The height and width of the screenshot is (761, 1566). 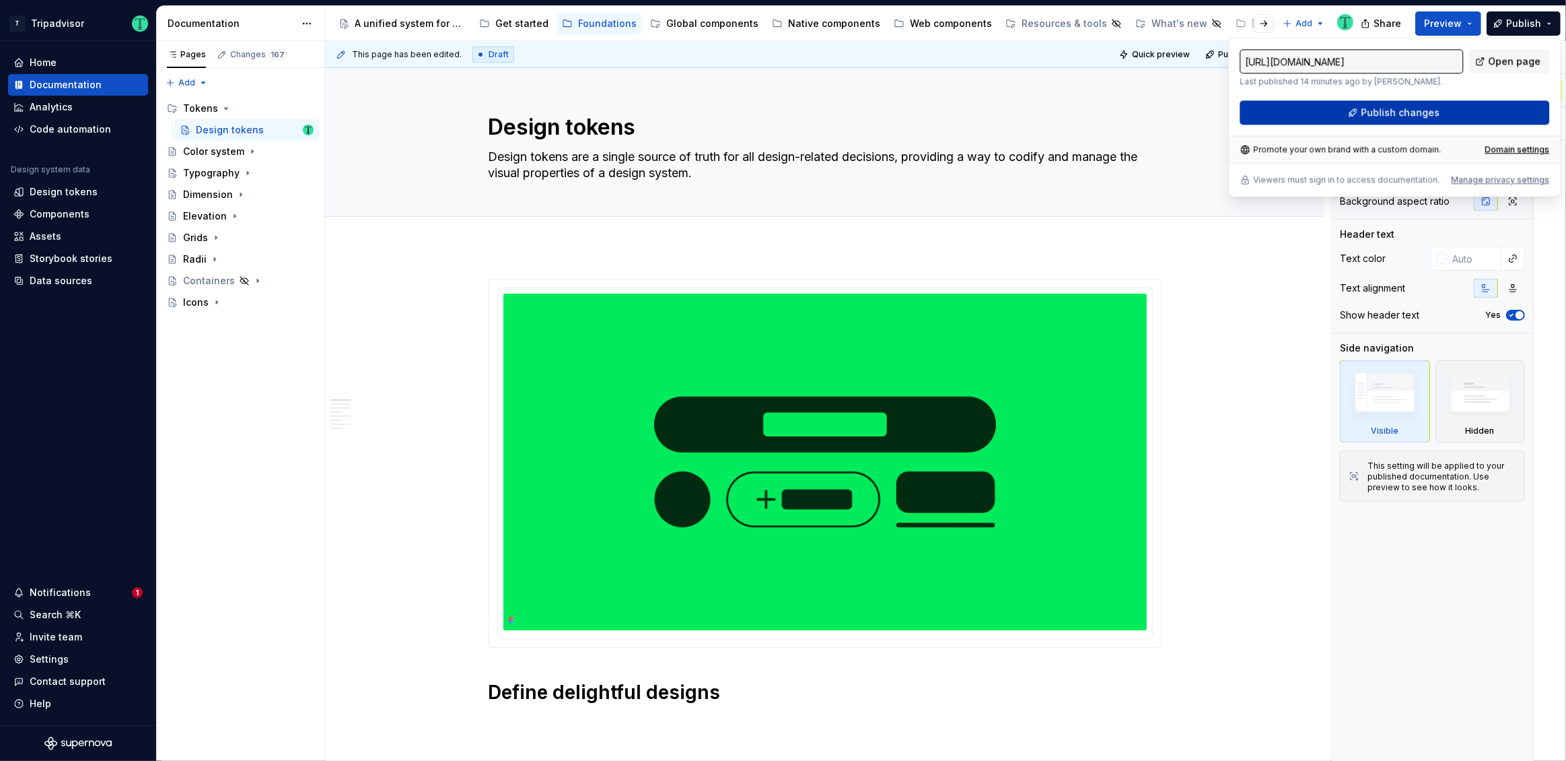 I want to click on button: Quick preview, so click(x=1156, y=55).